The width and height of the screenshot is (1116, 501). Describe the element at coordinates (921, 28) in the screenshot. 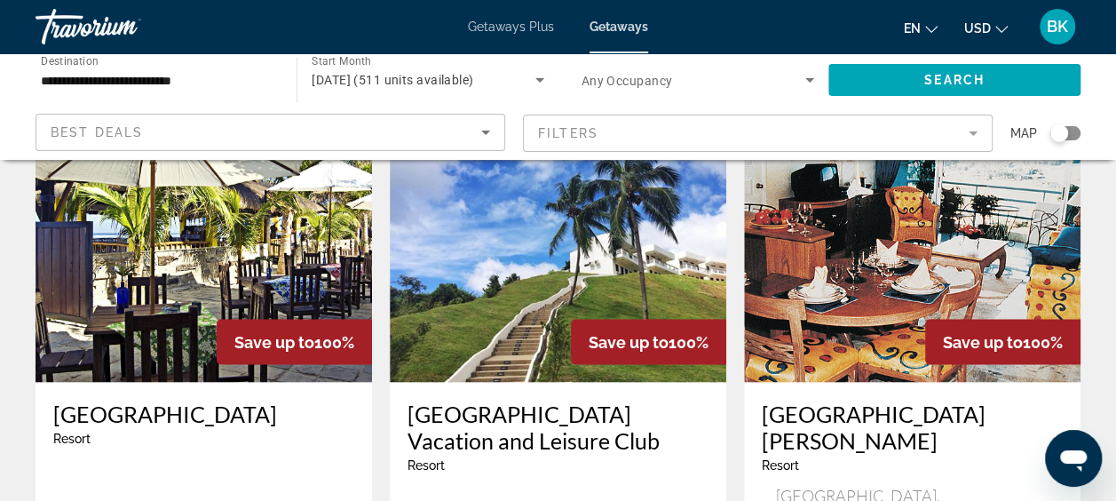

I see `button: Change language` at that location.